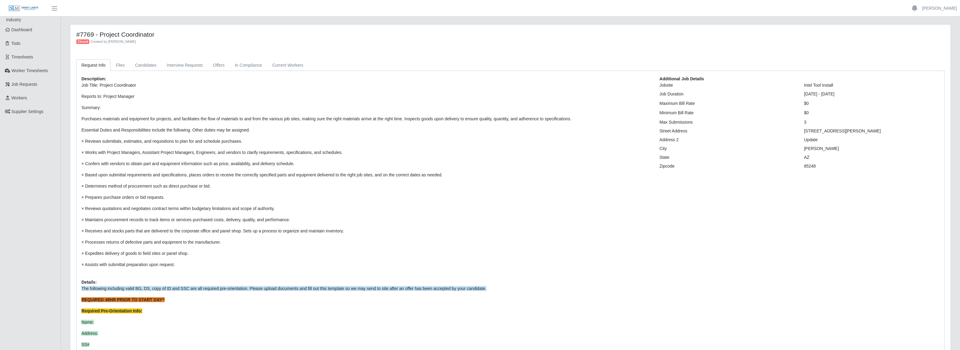 The width and height of the screenshot is (960, 350). I want to click on a: Request Info, so click(93, 65).